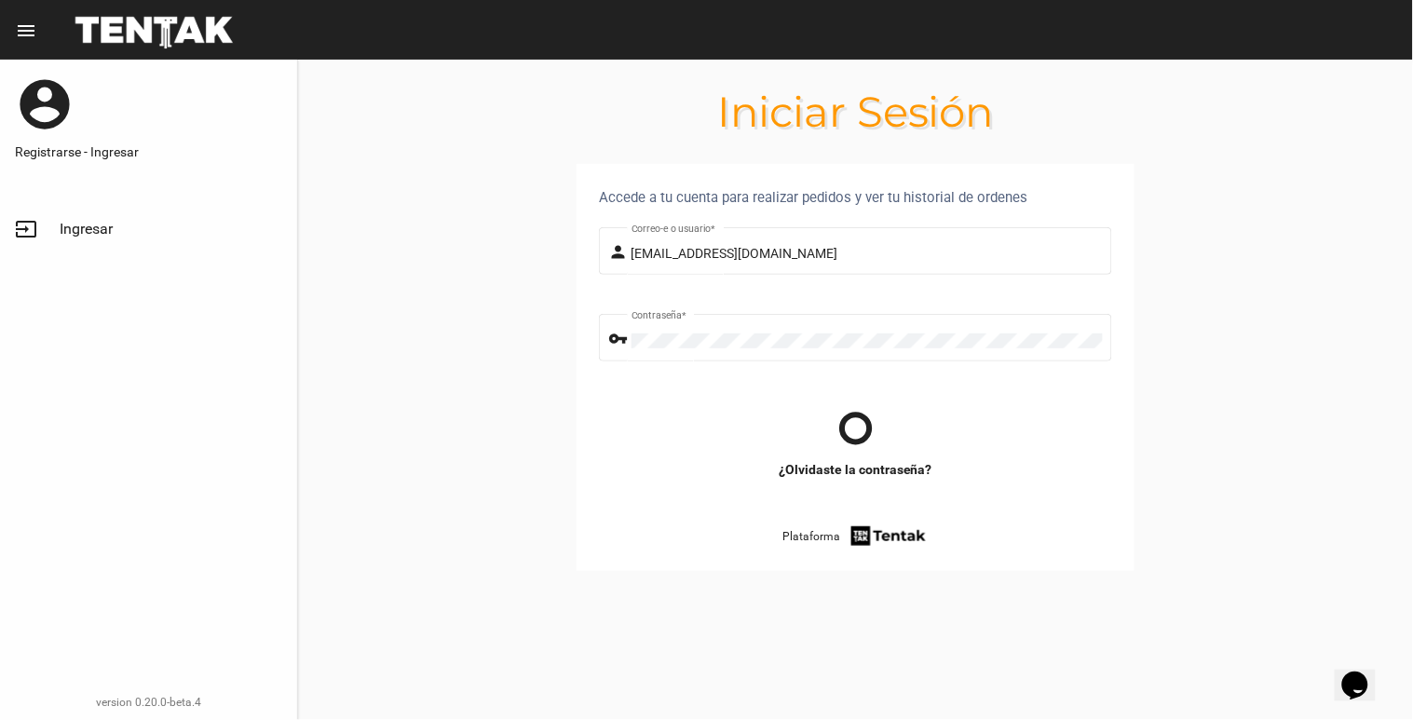 The height and width of the screenshot is (720, 1413). What do you see at coordinates (620, 339) in the screenshot?
I see `mat-icon: vpn_key` at bounding box center [620, 339].